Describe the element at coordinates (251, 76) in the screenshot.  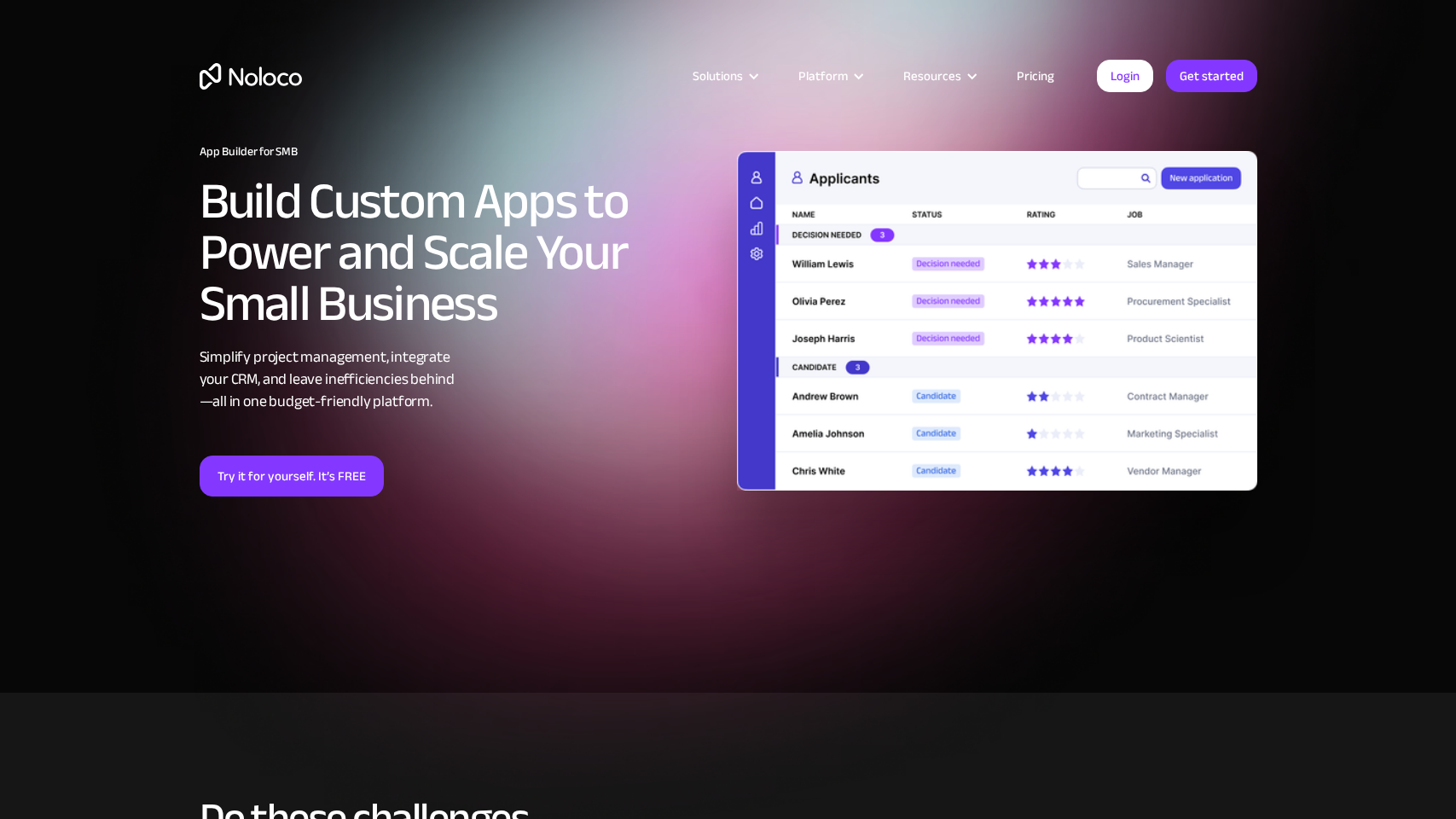
I see `a: home` at that location.